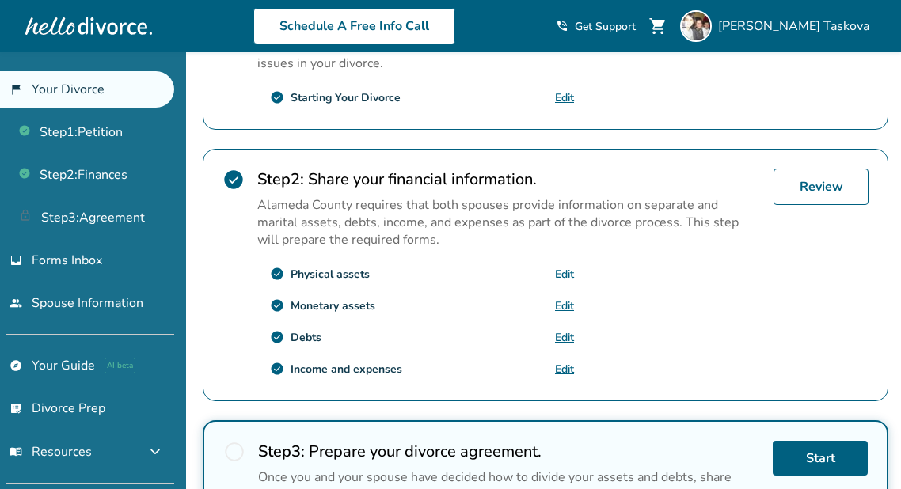 Image resolution: width=901 pixels, height=489 pixels. I want to click on a: phone_in_talkGet Support, so click(595, 26).